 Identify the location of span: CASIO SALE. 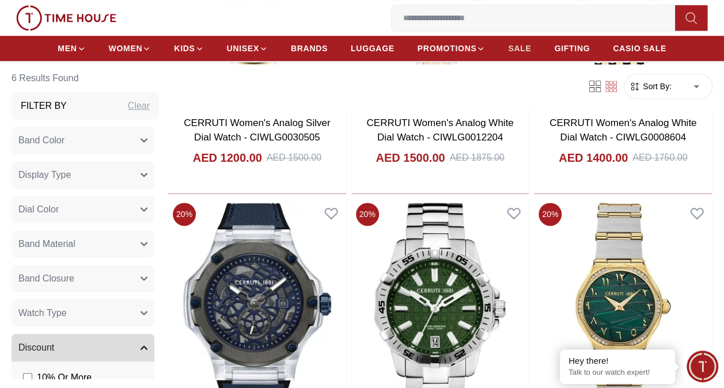
(639, 48).